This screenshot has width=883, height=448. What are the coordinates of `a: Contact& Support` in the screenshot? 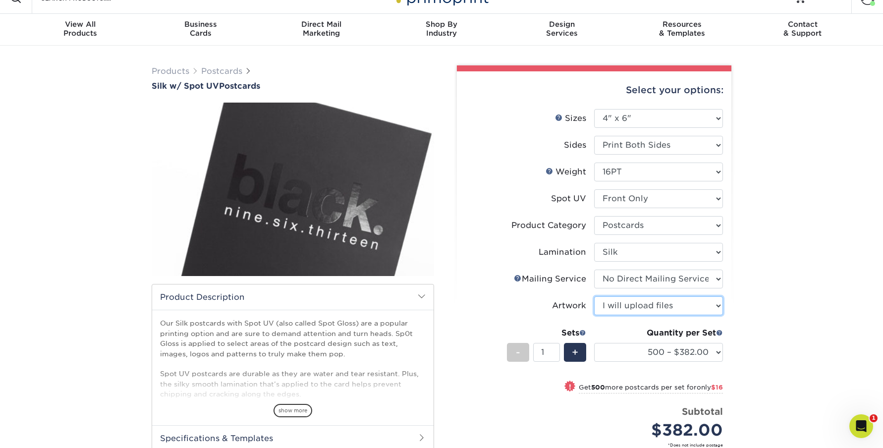 It's located at (802, 30).